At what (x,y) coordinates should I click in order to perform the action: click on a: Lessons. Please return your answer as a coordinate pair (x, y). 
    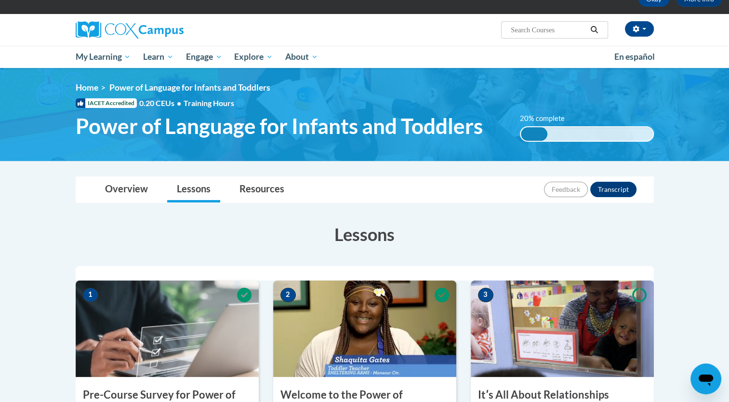
    Looking at the image, I should click on (194, 189).